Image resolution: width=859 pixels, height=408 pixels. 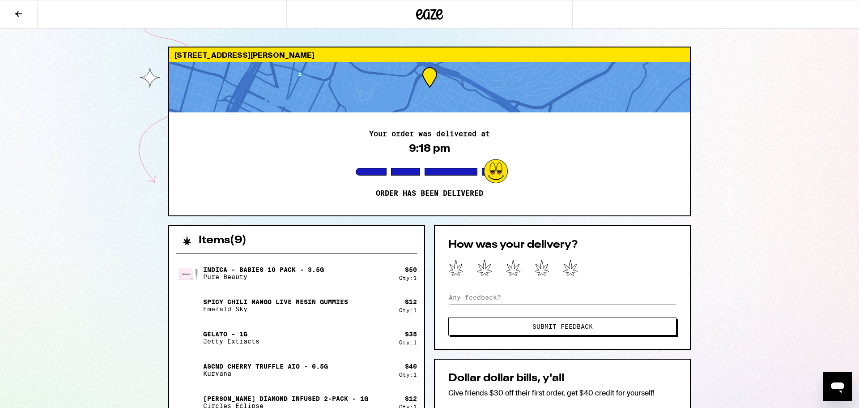 What do you see at coordinates (265, 366) in the screenshot?
I see `p: ASCND Cherry Truffle AIO - 0.5g` at bounding box center [265, 366].